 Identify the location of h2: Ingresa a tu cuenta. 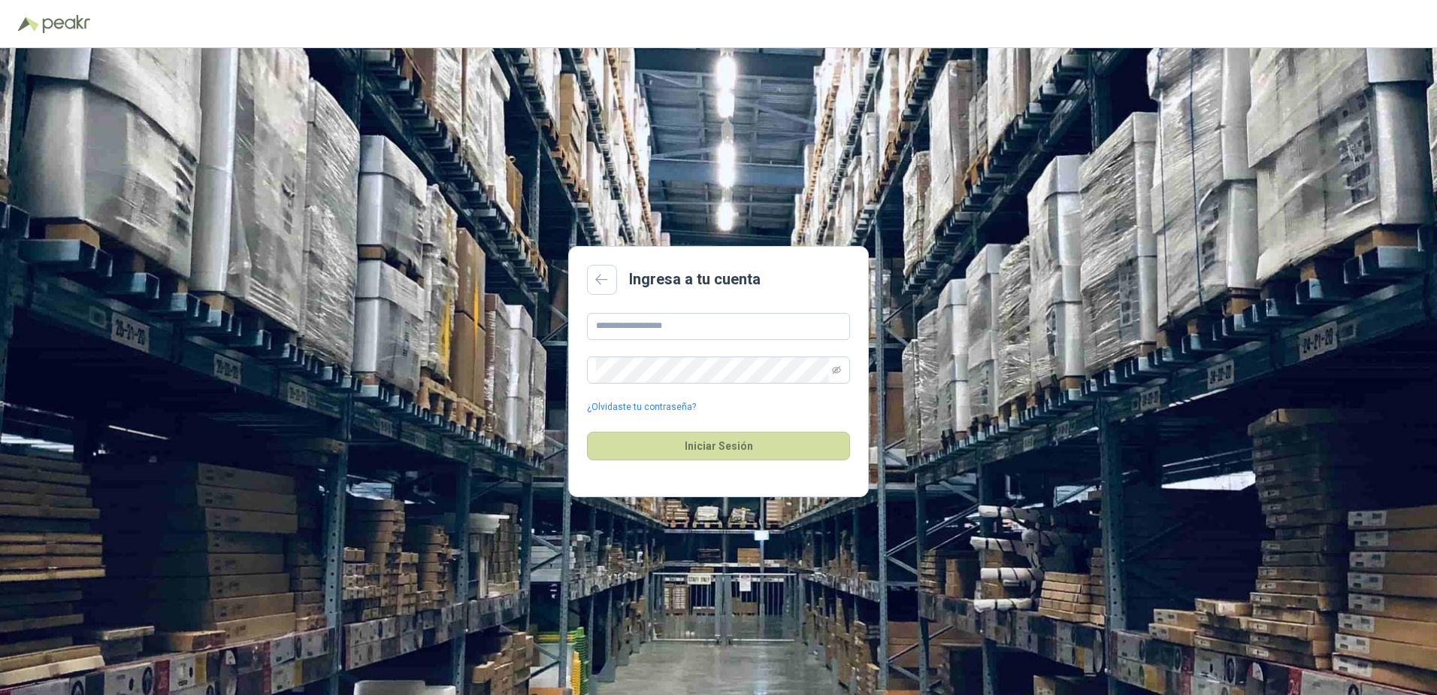
(695, 279).